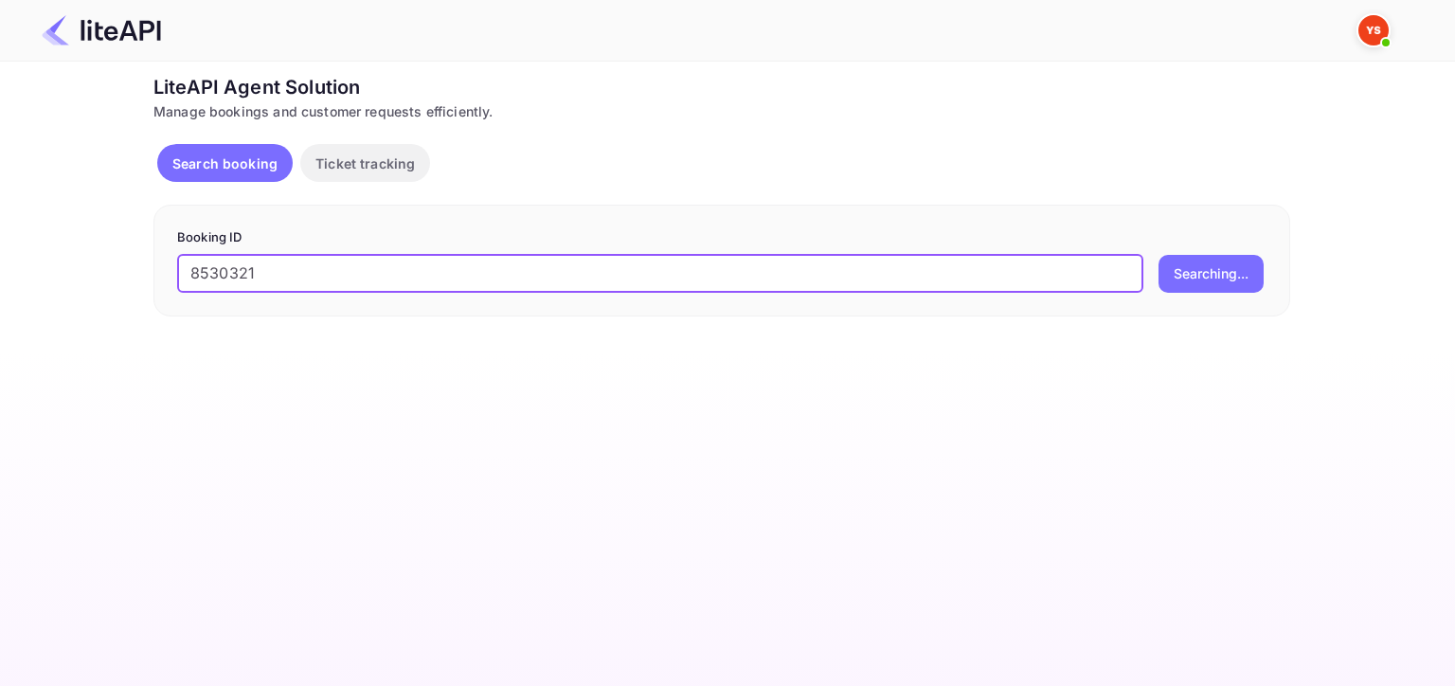  What do you see at coordinates (722, 87) in the screenshot?
I see `div: LiteAPI Agent Solution` at bounding box center [722, 87].